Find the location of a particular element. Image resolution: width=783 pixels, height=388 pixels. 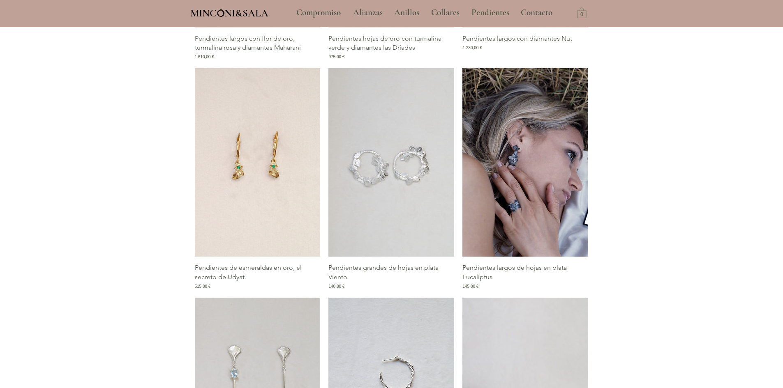

a: Contacto is located at coordinates (537, 13).